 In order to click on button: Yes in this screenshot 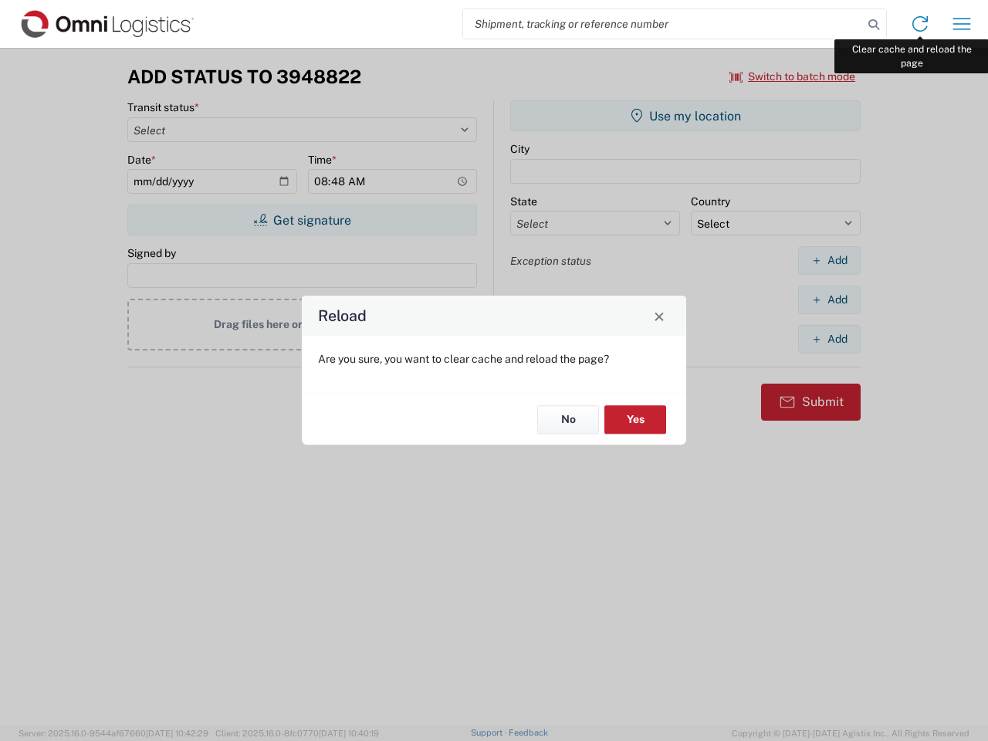, I will do `click(635, 419)`.